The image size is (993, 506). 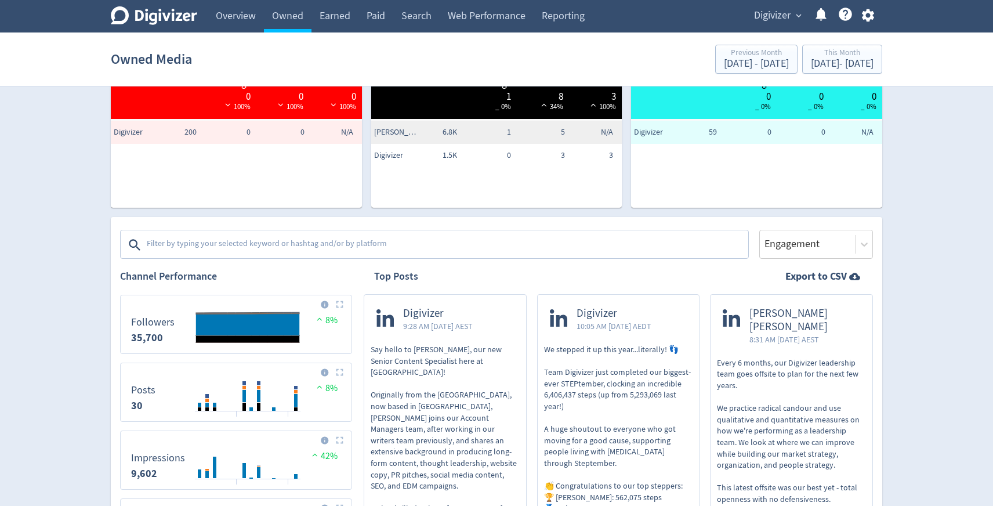 What do you see at coordinates (236, 460) in the screenshot?
I see `svg: Impressions 9,602` at bounding box center [236, 460].